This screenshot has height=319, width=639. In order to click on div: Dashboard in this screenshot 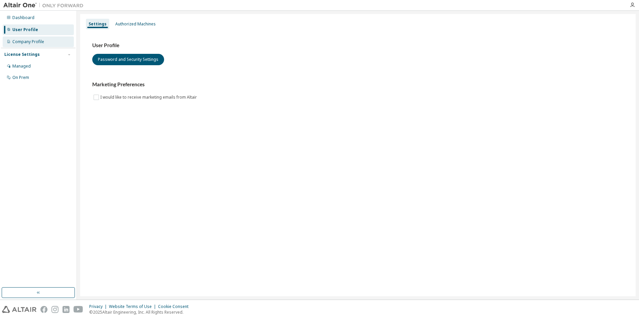, I will do `click(23, 18)`.